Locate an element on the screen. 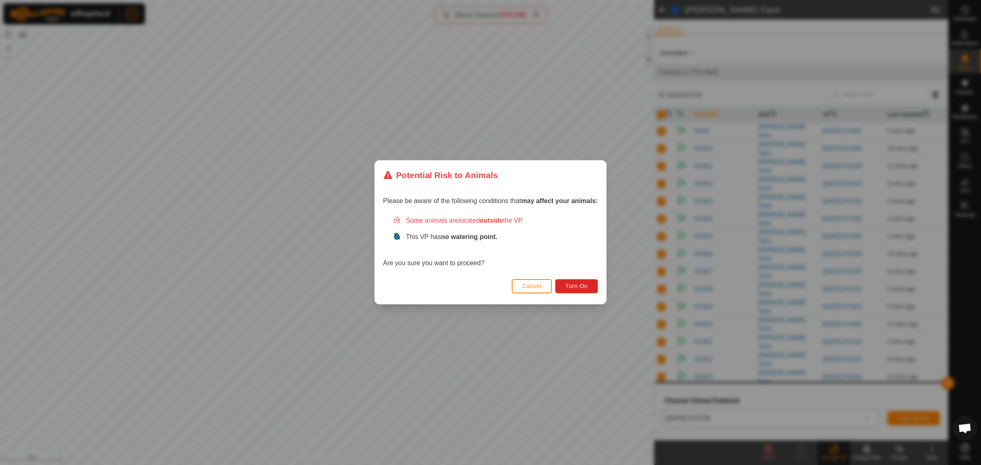 This screenshot has width=981, height=465. span: This VP has is located at coordinates (452, 237).